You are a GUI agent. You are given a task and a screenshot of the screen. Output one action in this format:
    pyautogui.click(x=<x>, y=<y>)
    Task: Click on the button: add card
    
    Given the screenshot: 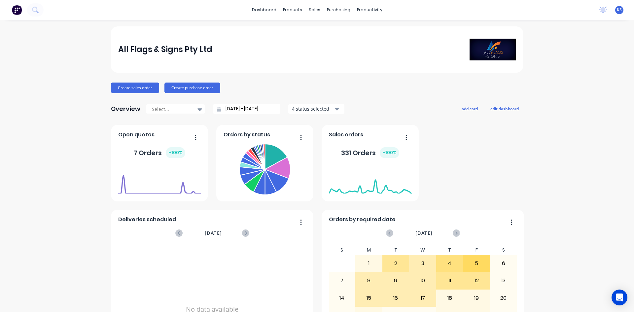 What is the action you would take?
    pyautogui.click(x=469, y=109)
    